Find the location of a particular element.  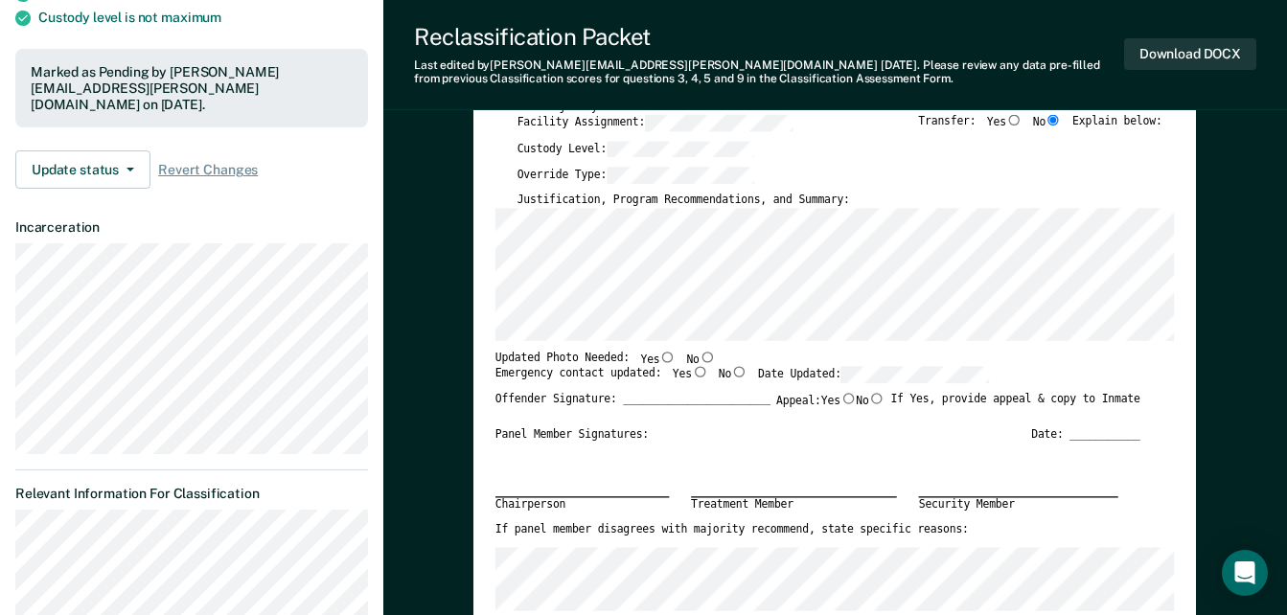

div: Custody level is not is located at coordinates (203, 17).